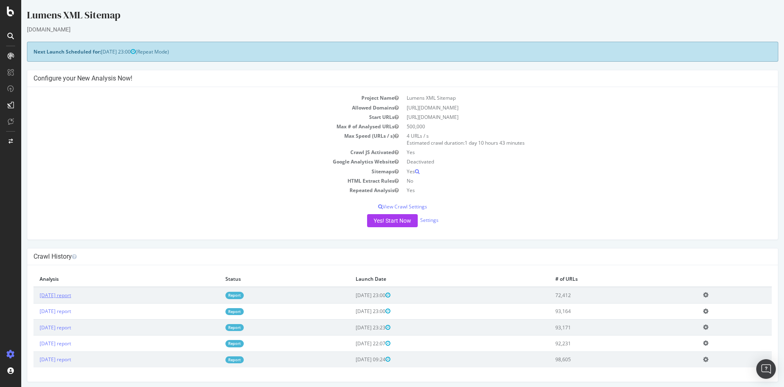 Image resolution: width=784 pixels, height=387 pixels. Describe the element at coordinates (602, 295) in the screenshot. I see `td: 72,412` at that location.